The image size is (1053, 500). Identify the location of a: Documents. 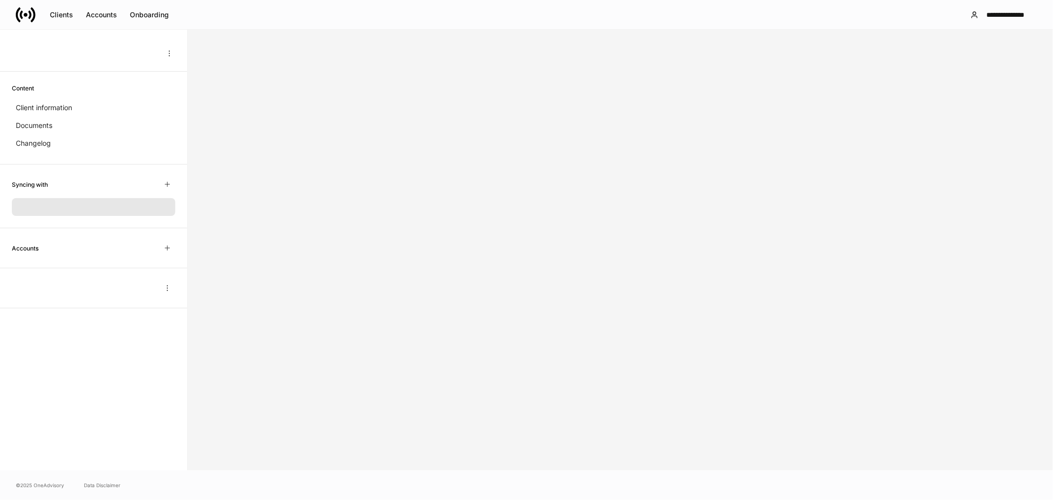
(93, 125).